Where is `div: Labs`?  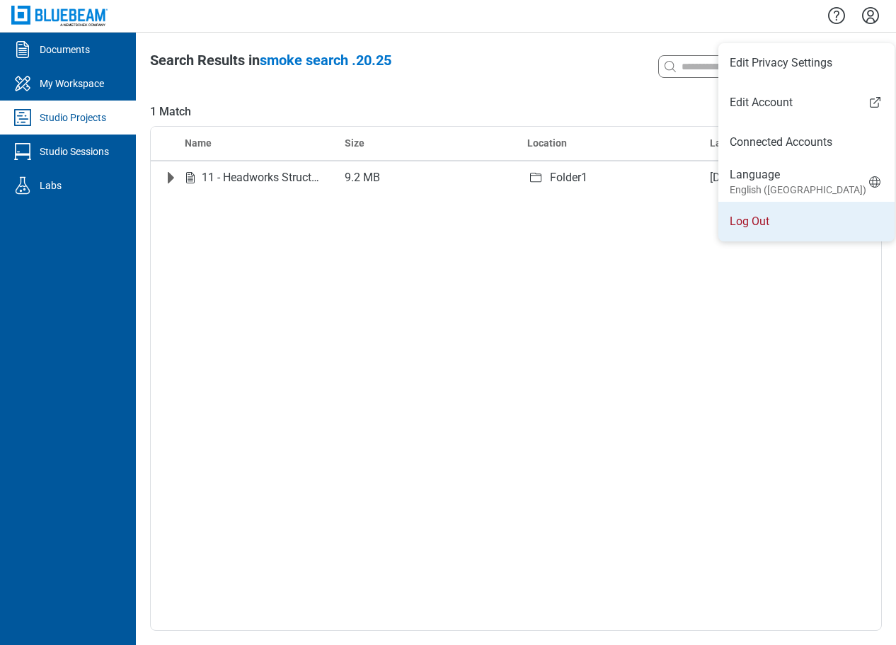 div: Labs is located at coordinates (50, 185).